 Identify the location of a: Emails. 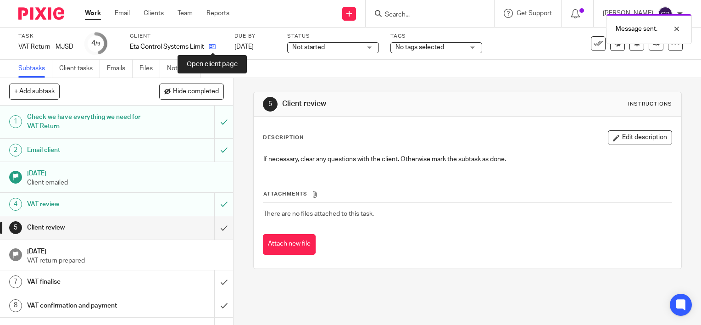
(120, 68).